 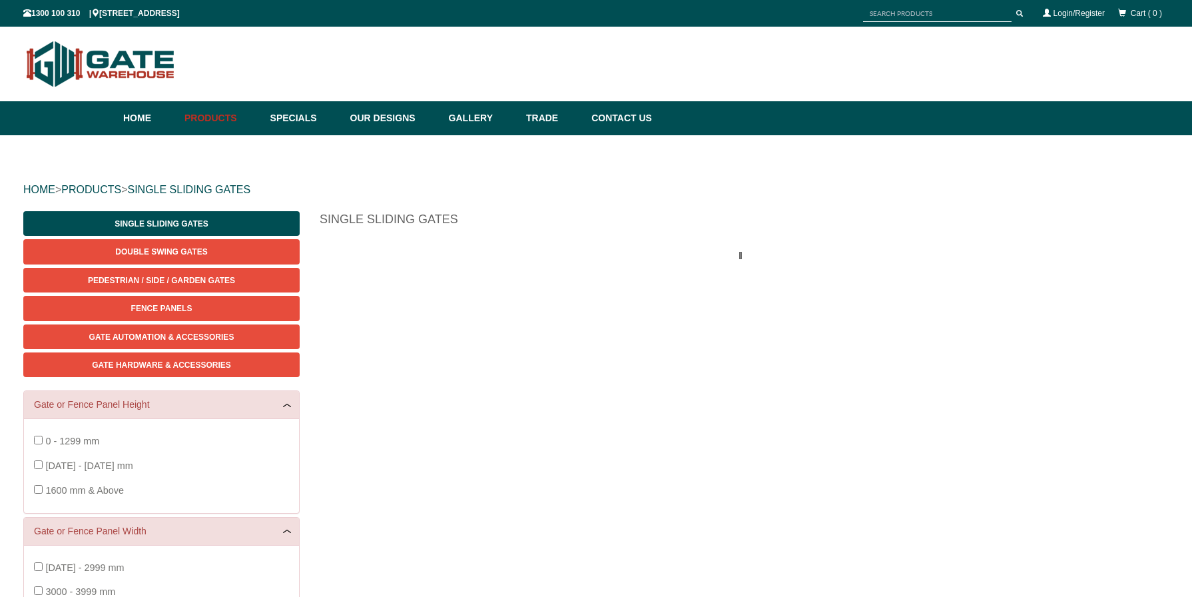 What do you see at coordinates (39, 189) in the screenshot?
I see `a: HOME` at bounding box center [39, 189].